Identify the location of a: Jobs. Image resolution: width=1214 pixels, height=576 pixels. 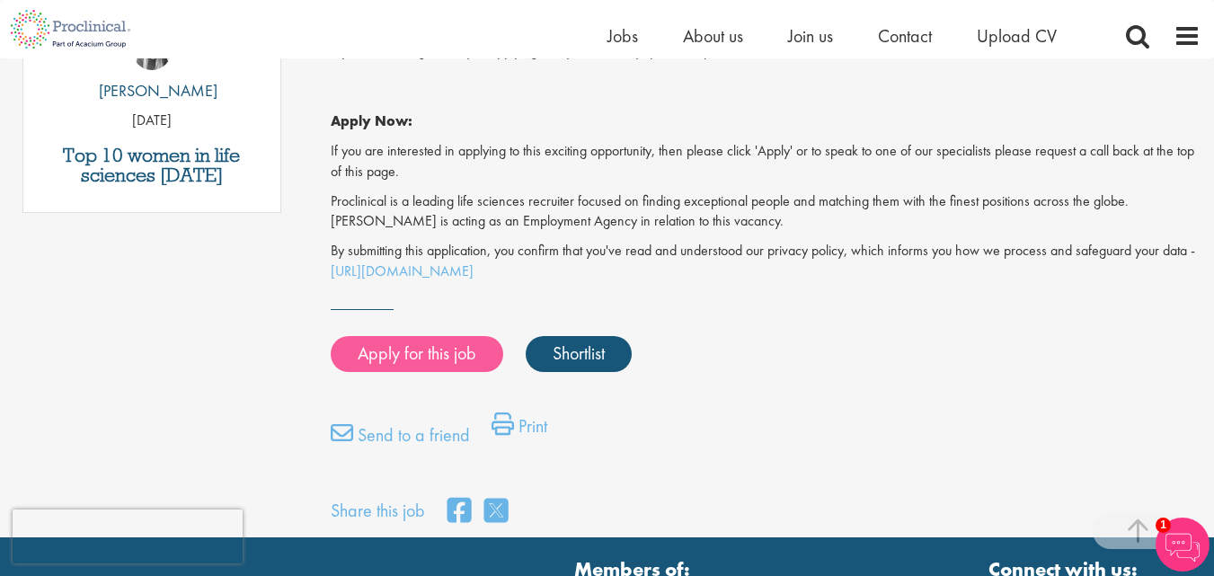
(623, 36).